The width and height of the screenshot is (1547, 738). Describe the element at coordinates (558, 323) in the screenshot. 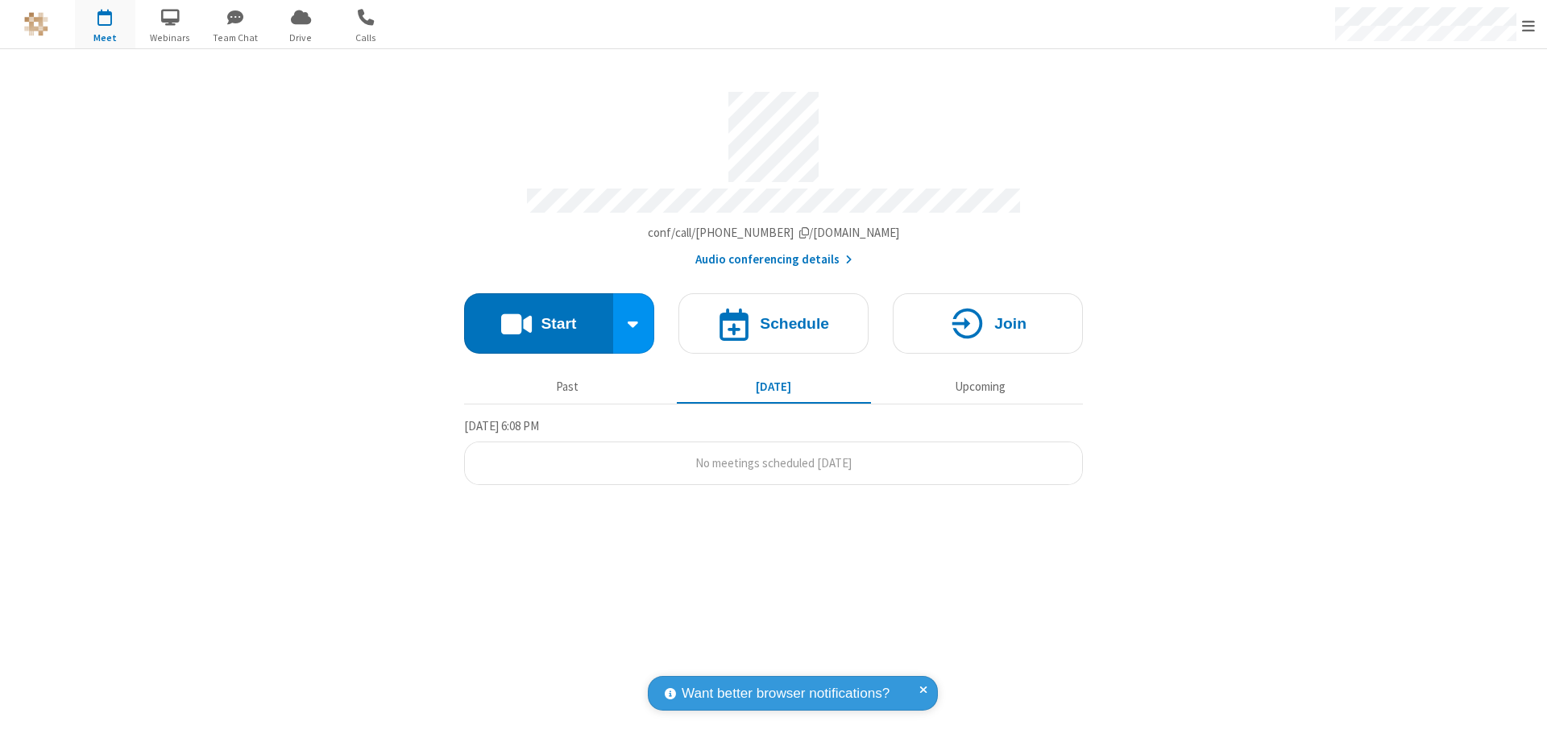

I see `h4: Start` at that location.